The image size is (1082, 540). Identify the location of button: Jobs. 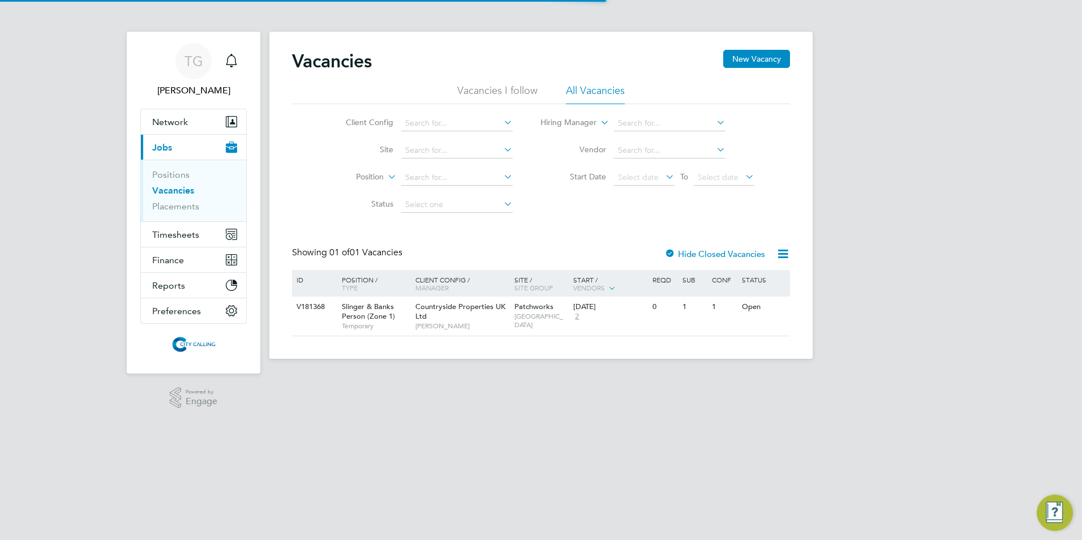
(193, 147).